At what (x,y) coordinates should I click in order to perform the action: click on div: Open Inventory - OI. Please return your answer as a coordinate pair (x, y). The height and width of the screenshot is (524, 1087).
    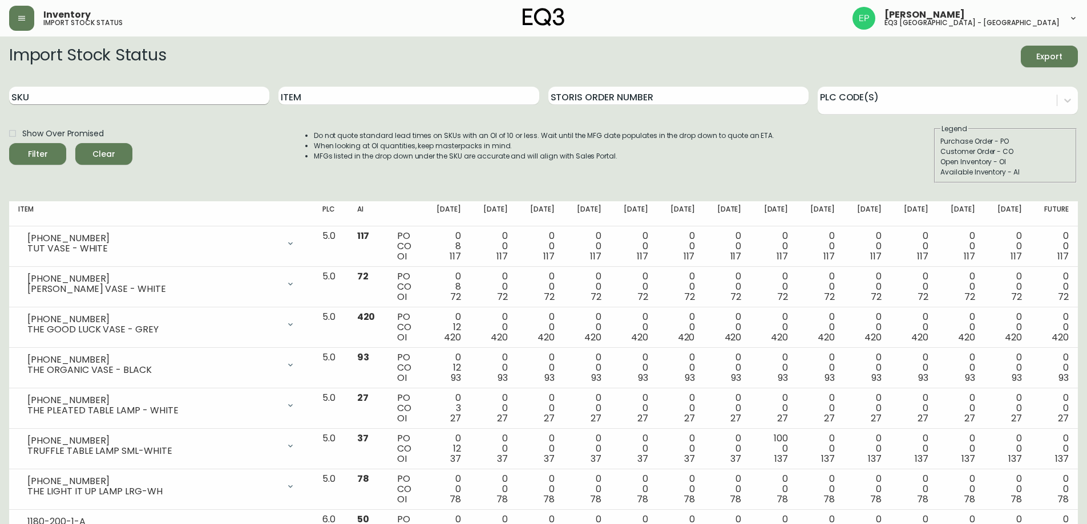
    Looking at the image, I should click on (1005, 162).